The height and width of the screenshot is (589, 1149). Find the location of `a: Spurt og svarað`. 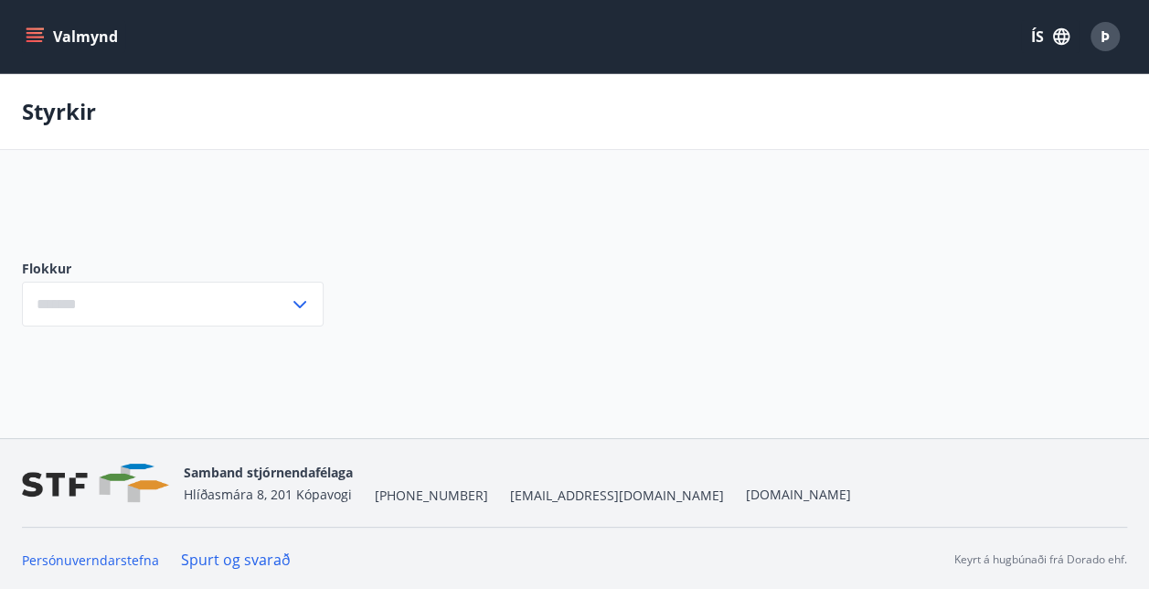

a: Spurt og svarað is located at coordinates (236, 560).